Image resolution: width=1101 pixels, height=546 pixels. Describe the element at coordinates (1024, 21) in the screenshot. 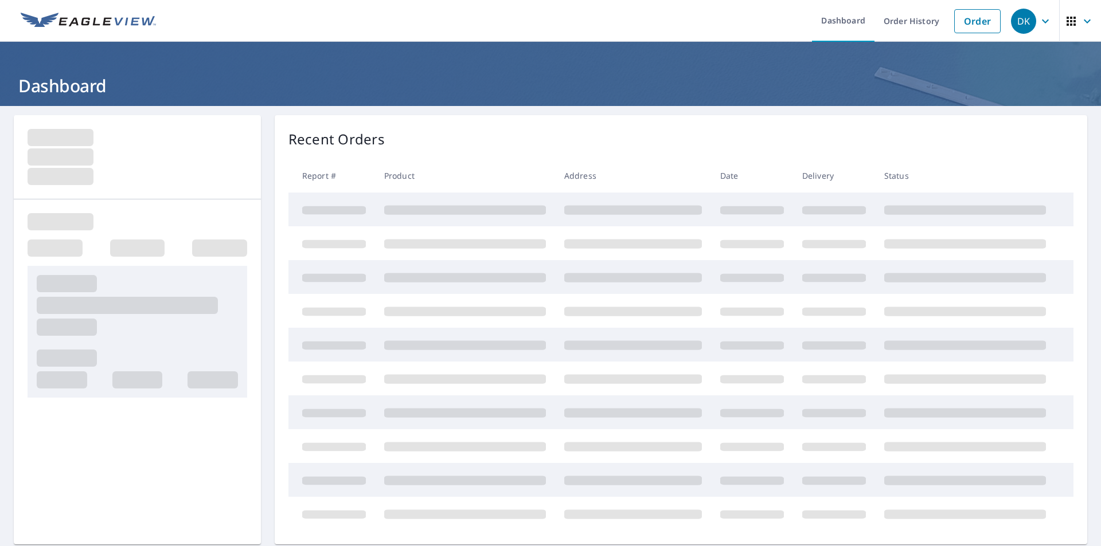

I see `div: DK` at that location.